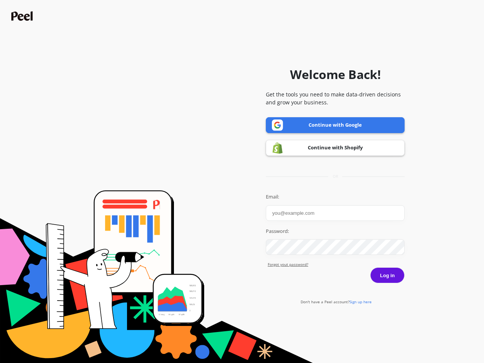 This screenshot has width=484, height=363. I want to click on span: Sign up here, so click(360, 302).